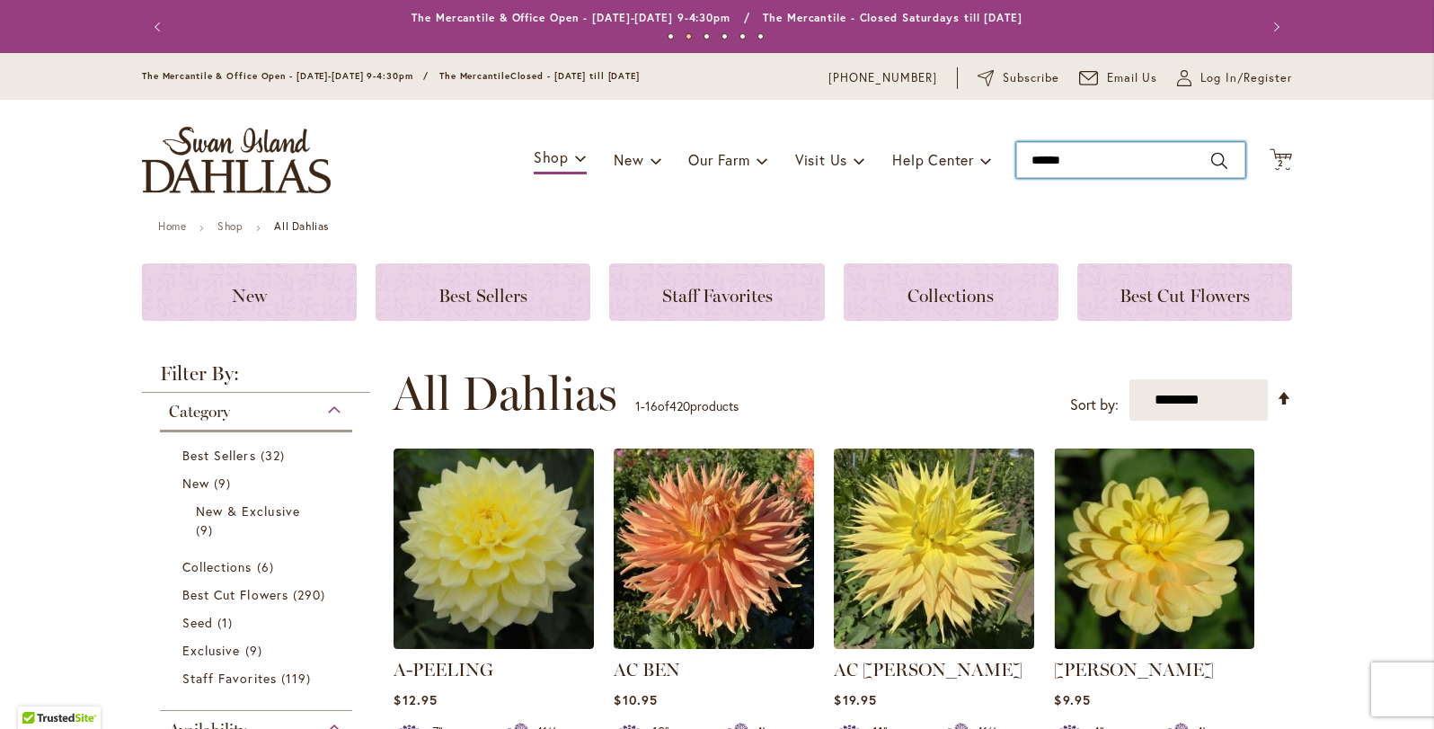  What do you see at coordinates (256, 378) in the screenshot?
I see `strong: Filter By:` at bounding box center [256, 378].